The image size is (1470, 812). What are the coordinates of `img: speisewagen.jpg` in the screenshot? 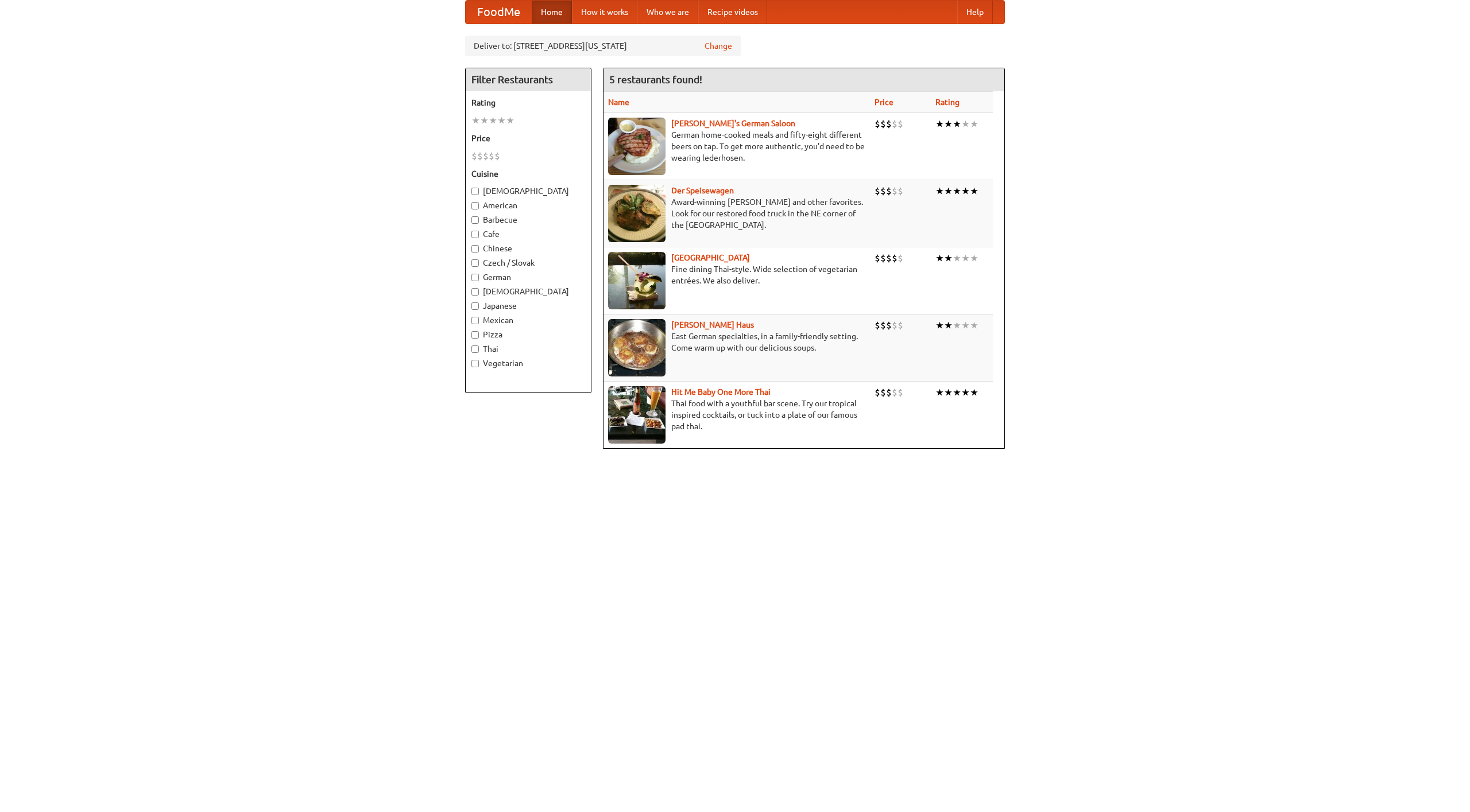 It's located at (637, 214).